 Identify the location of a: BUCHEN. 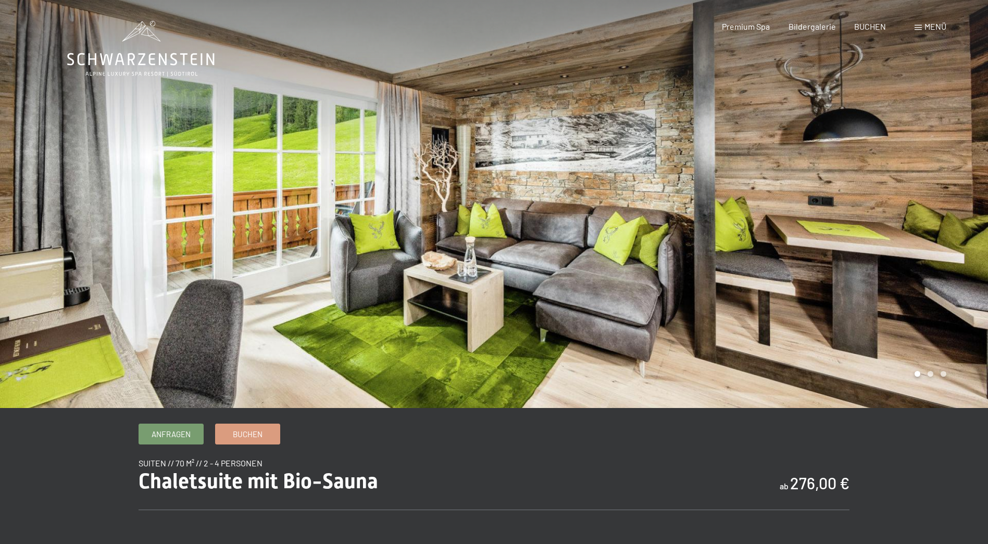
(870, 26).